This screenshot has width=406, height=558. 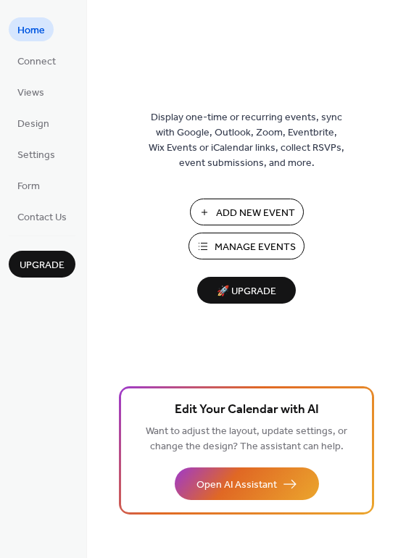 What do you see at coordinates (42, 265) in the screenshot?
I see `span: Upgrade` at bounding box center [42, 265].